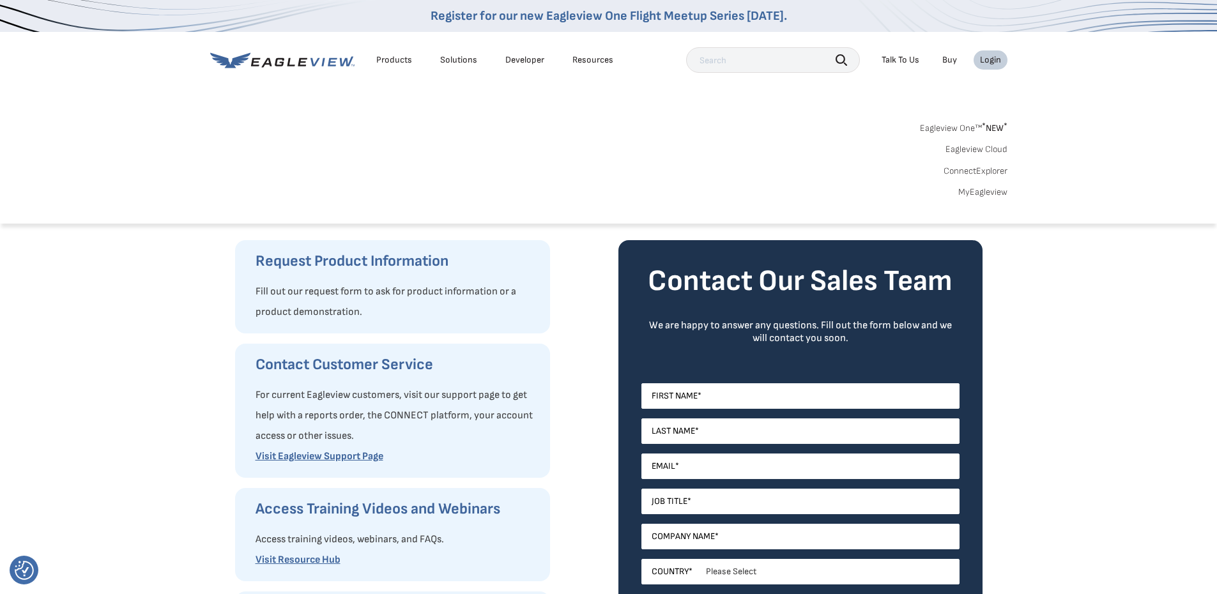 The image size is (1217, 594). I want to click on a: Visit Resource Hub, so click(298, 560).